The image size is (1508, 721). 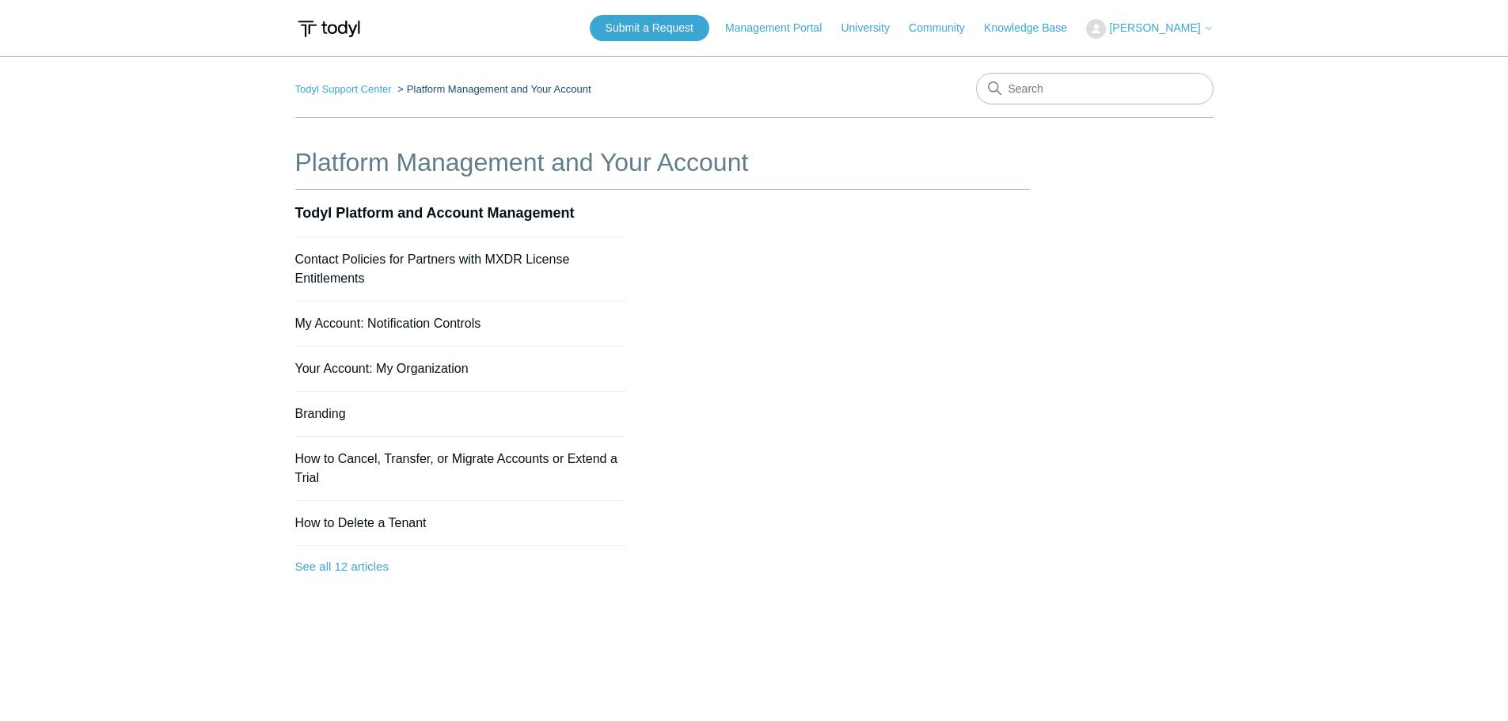 What do you see at coordinates (1094, 89) in the screenshot?
I see `input: Search` at bounding box center [1094, 89].